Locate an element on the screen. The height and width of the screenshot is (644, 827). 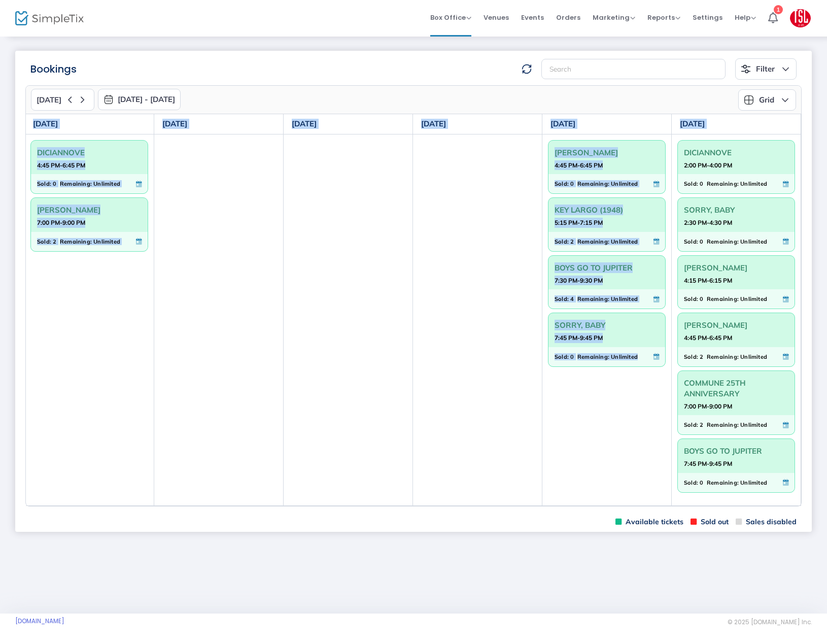
span: Marketing is located at coordinates (614, 17).